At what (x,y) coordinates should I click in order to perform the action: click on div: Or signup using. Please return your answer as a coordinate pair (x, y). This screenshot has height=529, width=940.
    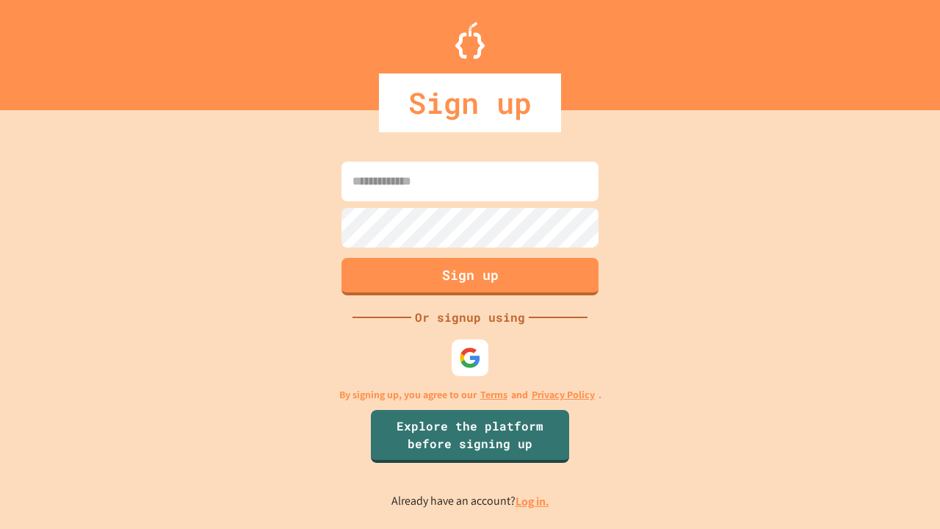
    Looking at the image, I should click on (470, 317).